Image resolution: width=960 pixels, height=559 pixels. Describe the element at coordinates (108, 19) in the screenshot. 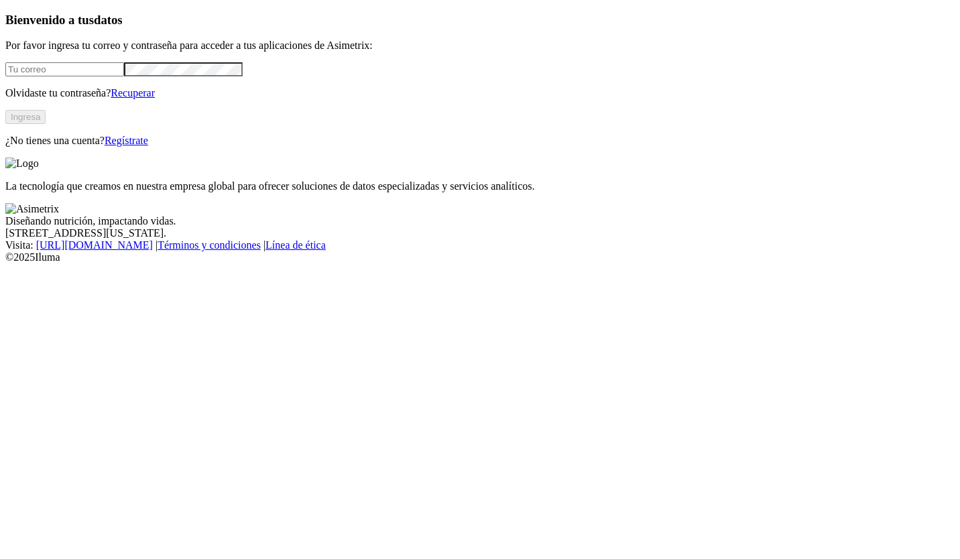

I see `span: datos` at that location.